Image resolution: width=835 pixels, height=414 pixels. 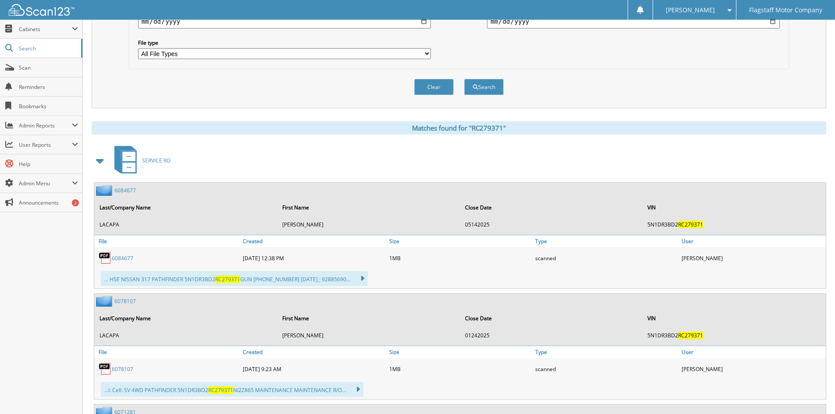 I want to click on span: Announcements, so click(x=48, y=202).